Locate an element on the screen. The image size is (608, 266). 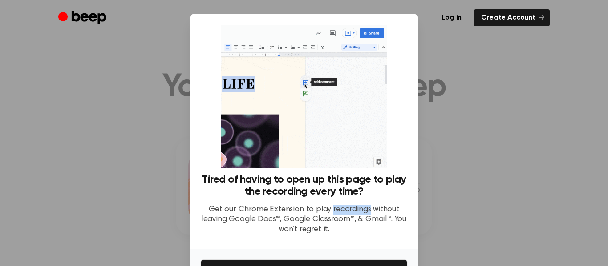
img: Beep extension in action is located at coordinates (303, 97).